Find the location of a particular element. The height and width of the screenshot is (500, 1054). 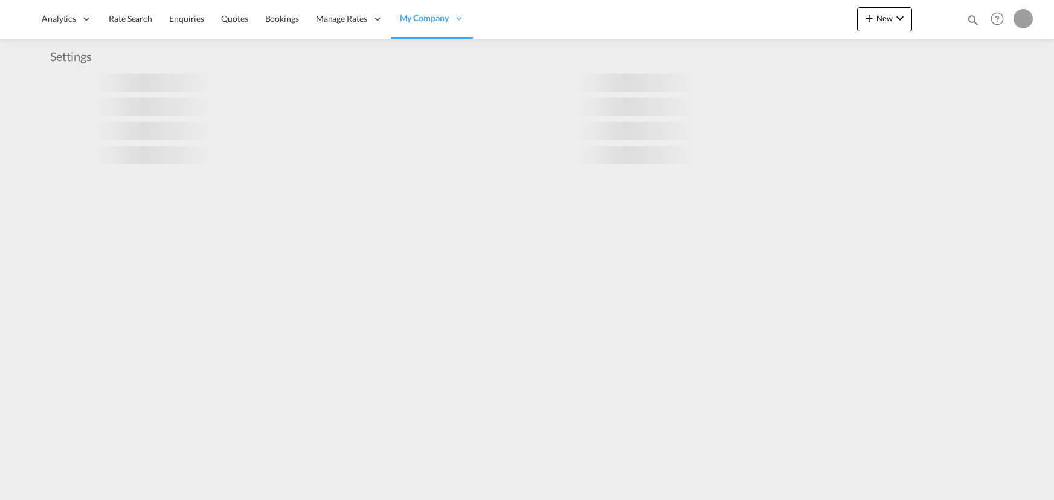

div: icon-magnify is located at coordinates (973, 22).